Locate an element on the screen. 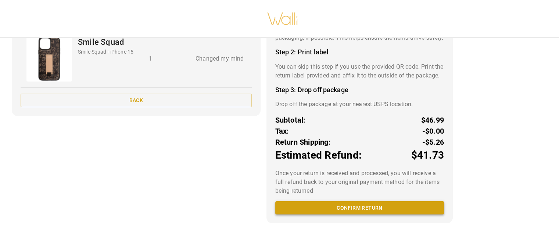 The image size is (559, 235). p: 1 is located at coordinates (166, 59).